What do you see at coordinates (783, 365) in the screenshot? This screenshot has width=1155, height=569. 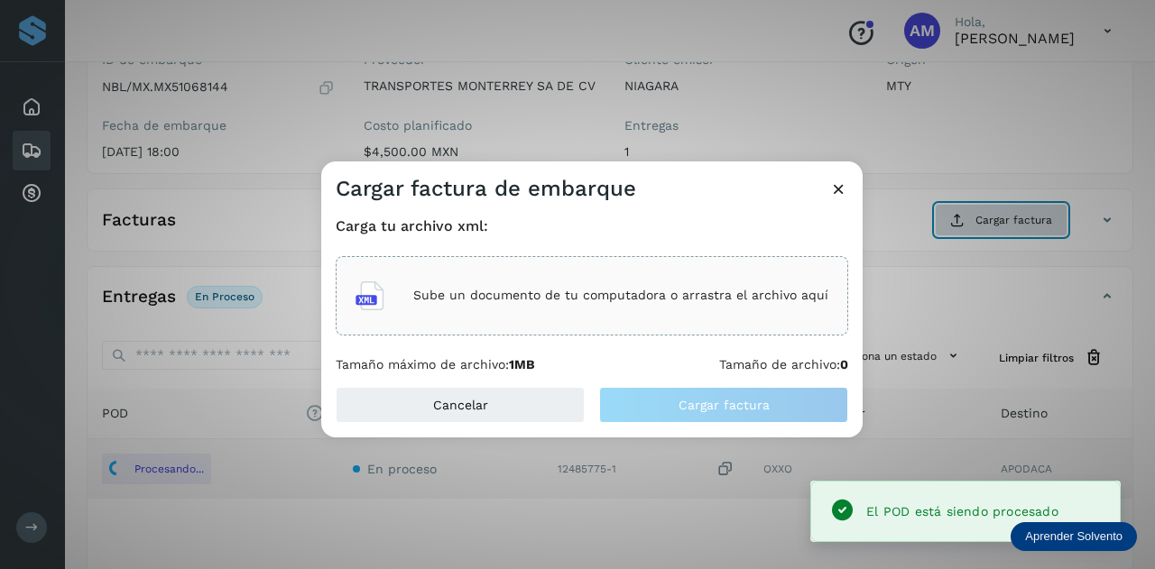 I see `p: Tamaño de archivo:` at bounding box center [783, 365].